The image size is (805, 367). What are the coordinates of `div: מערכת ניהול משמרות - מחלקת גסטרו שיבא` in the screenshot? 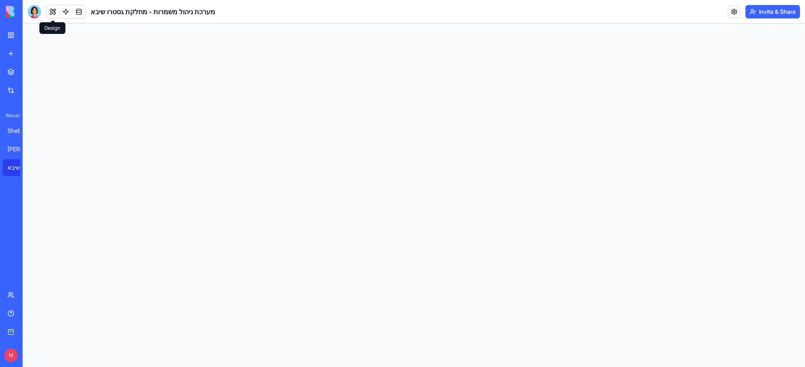 It's located at (19, 168).